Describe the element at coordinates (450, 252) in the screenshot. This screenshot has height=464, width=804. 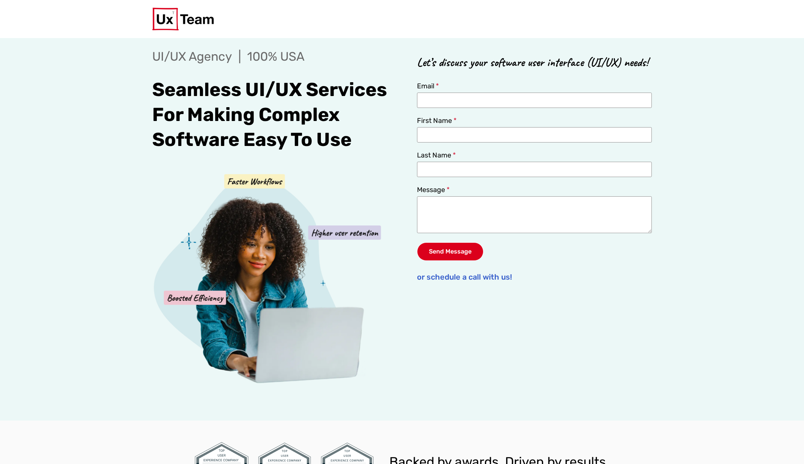
I see `span: Send Message` at that location.